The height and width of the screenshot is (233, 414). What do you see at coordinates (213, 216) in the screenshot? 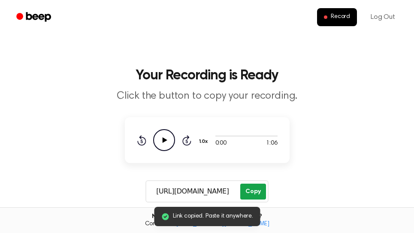
I see `span: Link copied. Paste it anywhere.` at bounding box center [213, 216].